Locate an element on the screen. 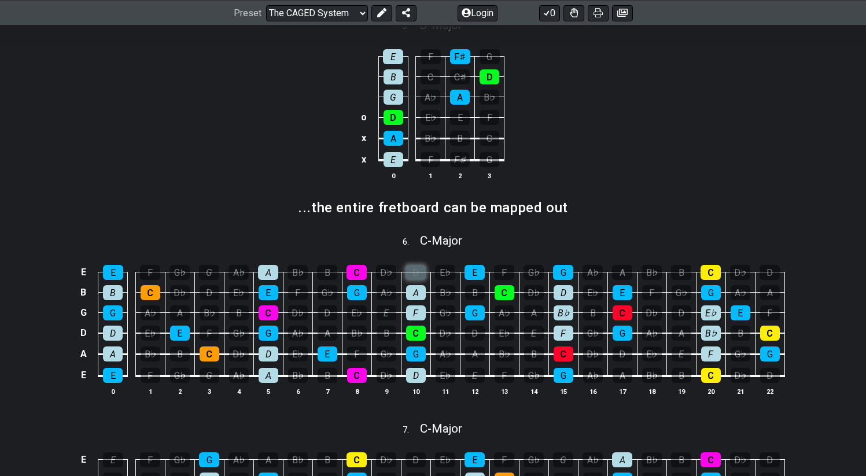  th: 13 is located at coordinates (504, 391).